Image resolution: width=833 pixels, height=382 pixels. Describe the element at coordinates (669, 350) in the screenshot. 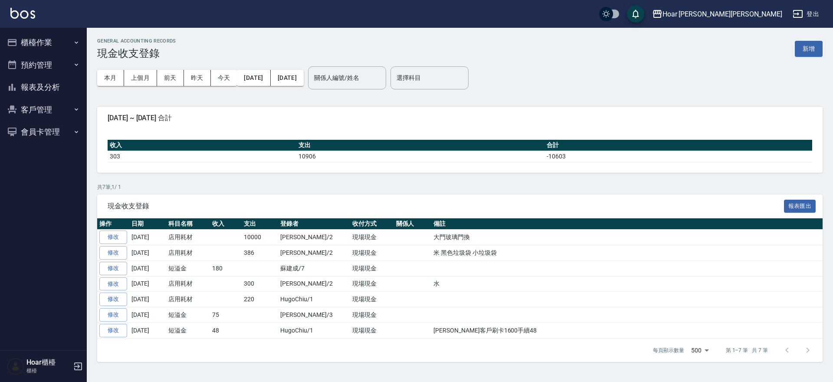

I see `p: 每頁顯示數量` at that location.